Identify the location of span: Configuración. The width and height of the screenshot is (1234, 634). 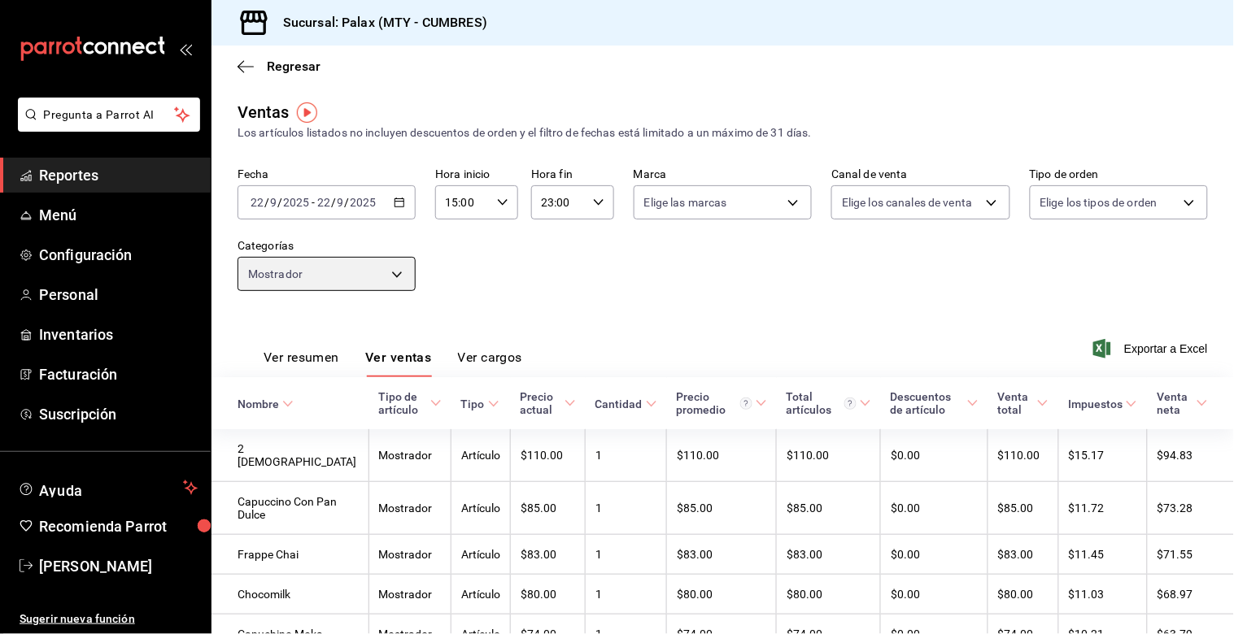
(118, 255).